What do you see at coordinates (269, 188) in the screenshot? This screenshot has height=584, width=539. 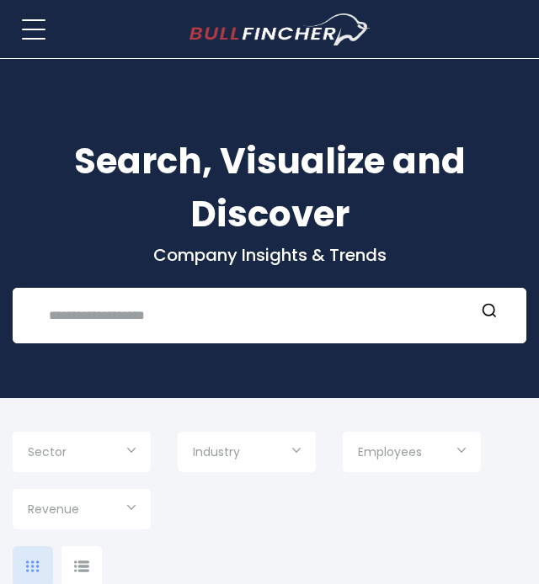 I see `h1: Search, Visualize and Discover` at bounding box center [269, 188].